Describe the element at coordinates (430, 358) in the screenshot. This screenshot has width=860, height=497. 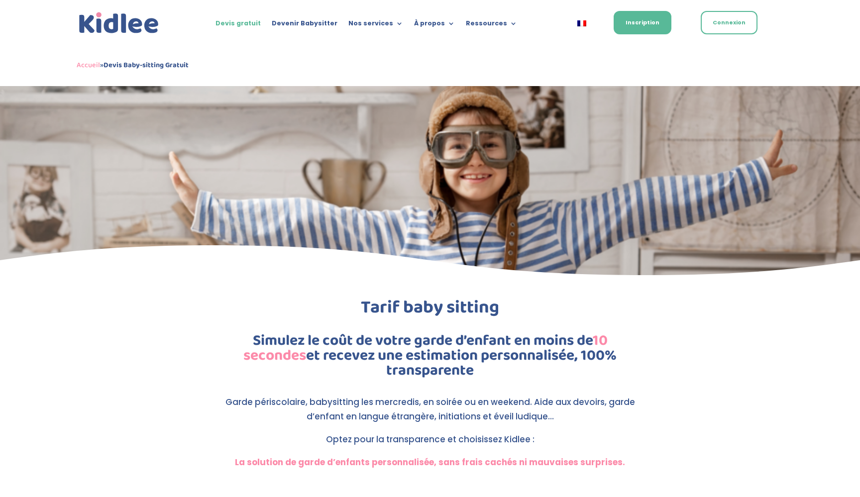
I see `h2: Simulez le coût de votre garde d’enfant en moins de et recevez une estimation personnalisée, 100%...` at that location.